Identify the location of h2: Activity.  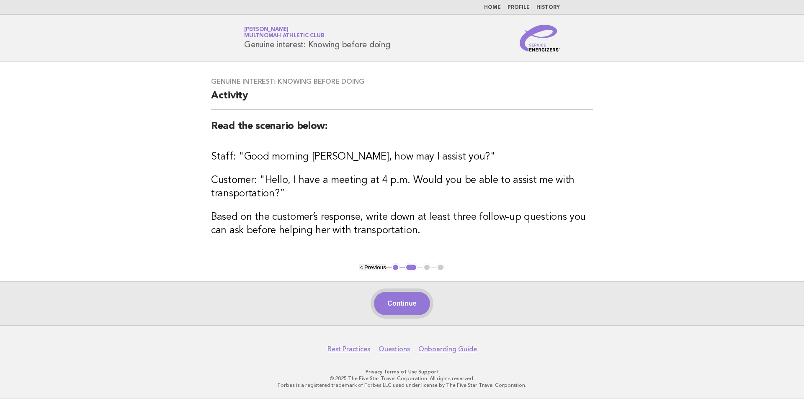
(402, 99).